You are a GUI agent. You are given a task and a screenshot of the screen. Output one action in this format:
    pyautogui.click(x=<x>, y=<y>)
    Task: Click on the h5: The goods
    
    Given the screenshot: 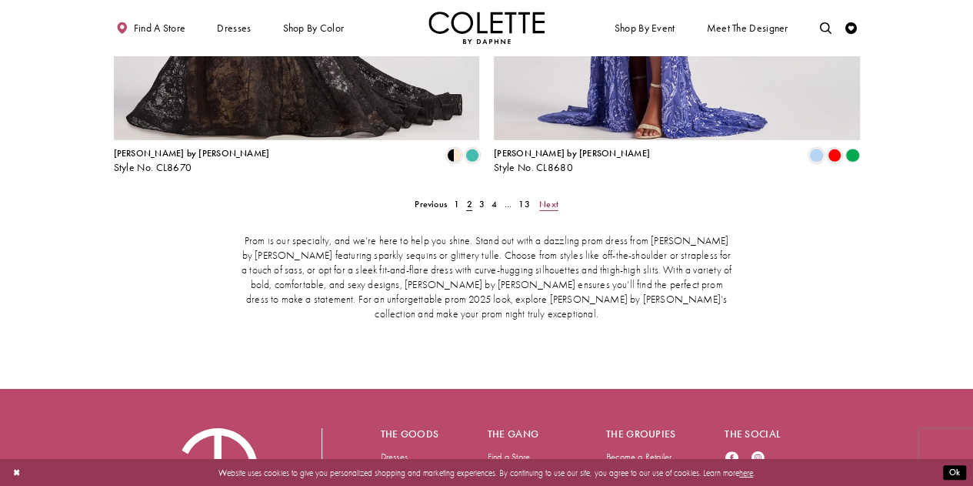 What is the action you would take?
    pyautogui.click(x=411, y=433)
    